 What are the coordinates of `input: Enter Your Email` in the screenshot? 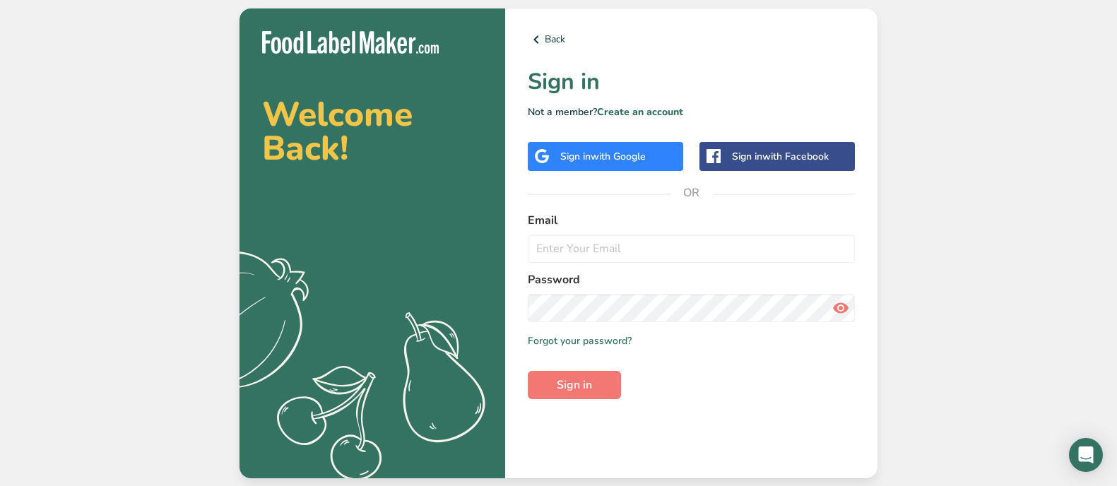 It's located at (691, 249).